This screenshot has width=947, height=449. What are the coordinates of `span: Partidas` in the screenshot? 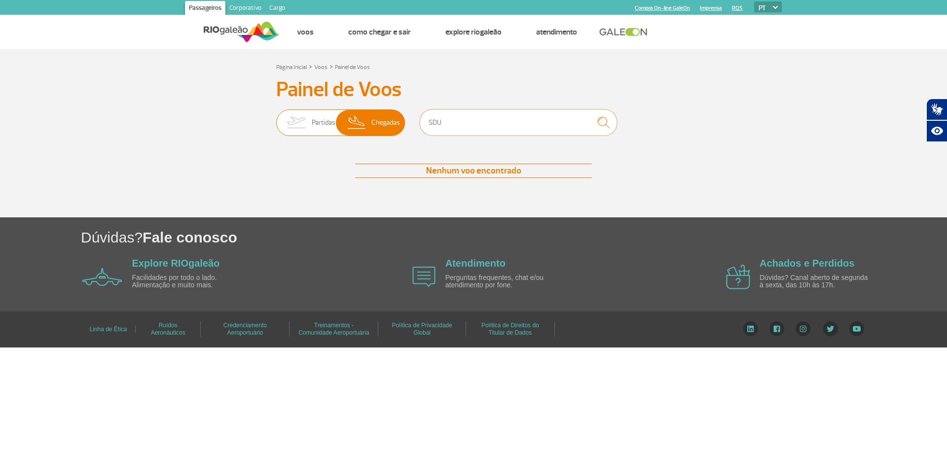 It's located at (323, 123).